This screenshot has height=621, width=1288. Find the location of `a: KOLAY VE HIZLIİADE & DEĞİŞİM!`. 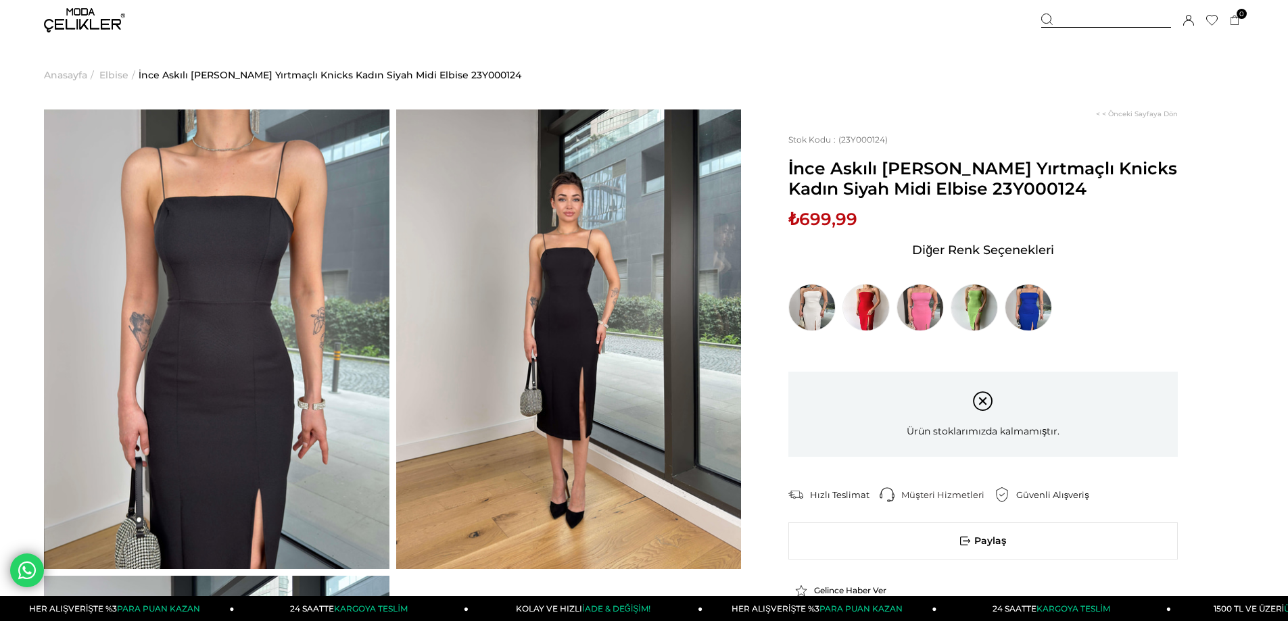

a: KOLAY VE HIZLIİADE & DEĞİŞİM! is located at coordinates (586, 609).